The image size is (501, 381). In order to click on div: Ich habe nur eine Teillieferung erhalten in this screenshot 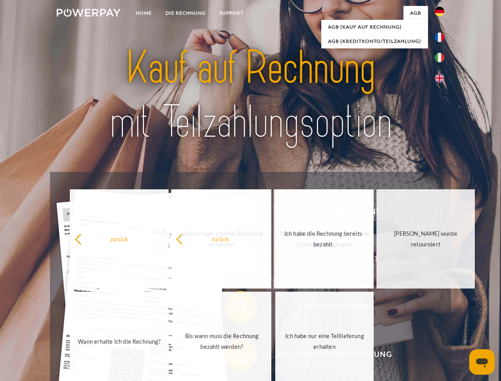, I will do `click(325, 341)`.